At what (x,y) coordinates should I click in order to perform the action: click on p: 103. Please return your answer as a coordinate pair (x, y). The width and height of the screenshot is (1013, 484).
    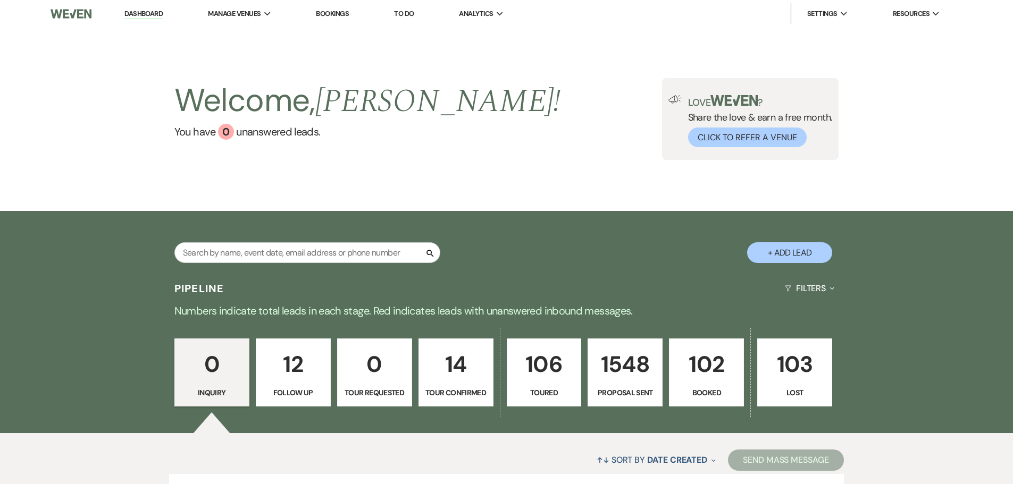
    Looking at the image, I should click on (794, 364).